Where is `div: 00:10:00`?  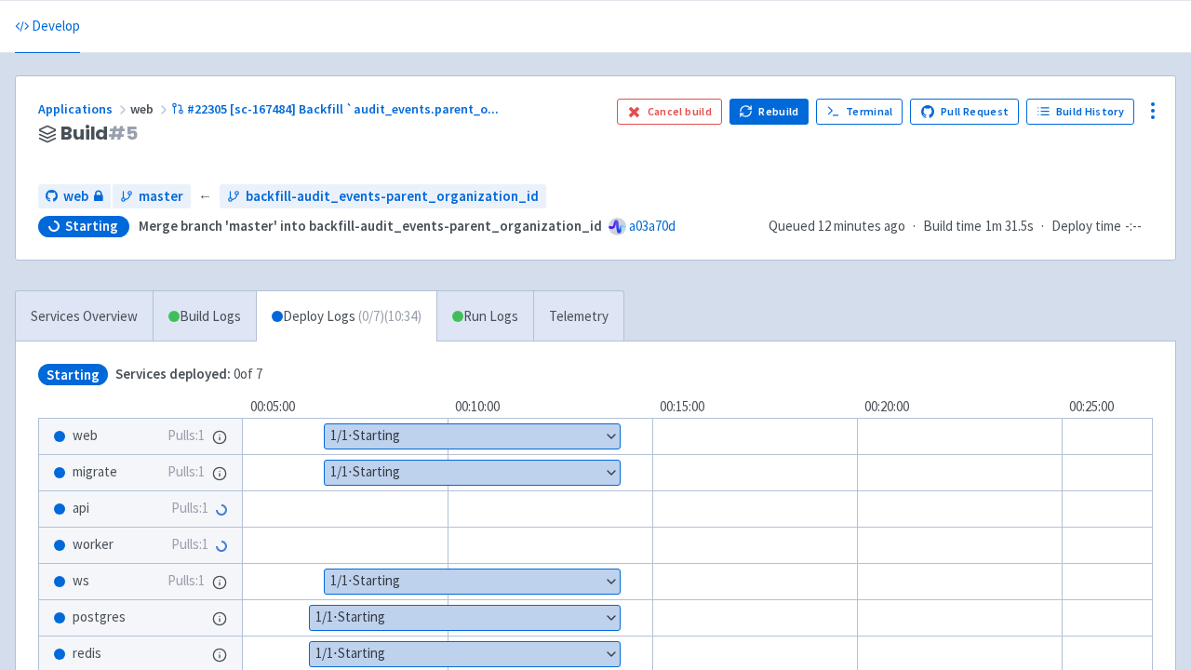
div: 00:10:00 is located at coordinates (550, 407).